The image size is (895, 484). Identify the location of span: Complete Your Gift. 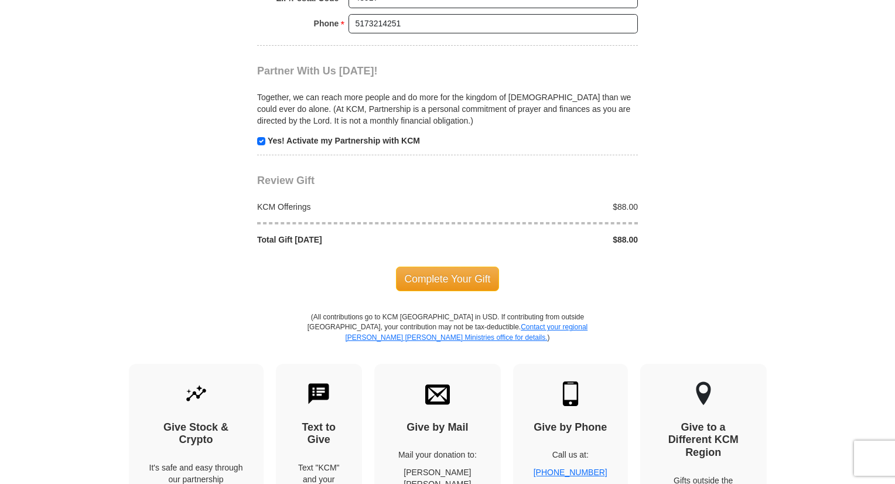
(447, 279).